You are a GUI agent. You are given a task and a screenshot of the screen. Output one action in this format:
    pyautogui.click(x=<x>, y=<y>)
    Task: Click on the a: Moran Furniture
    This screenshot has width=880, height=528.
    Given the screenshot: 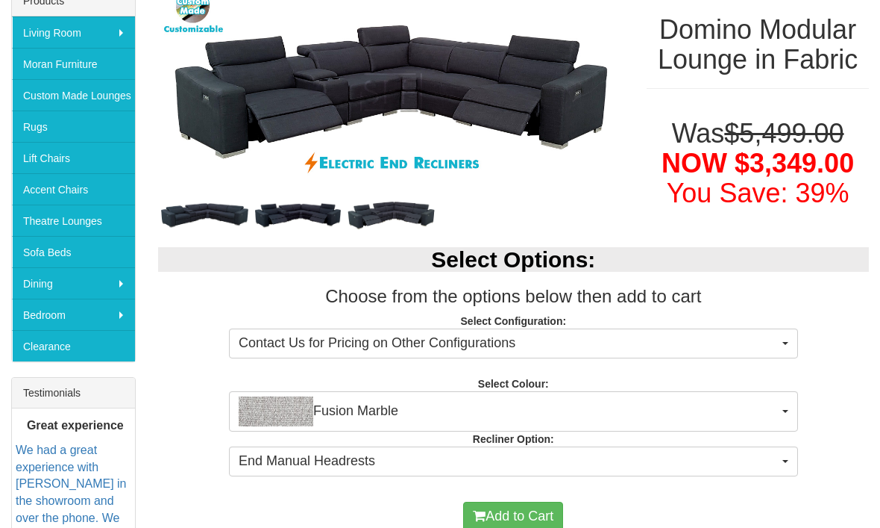 What is the action you would take?
    pyautogui.click(x=73, y=63)
    